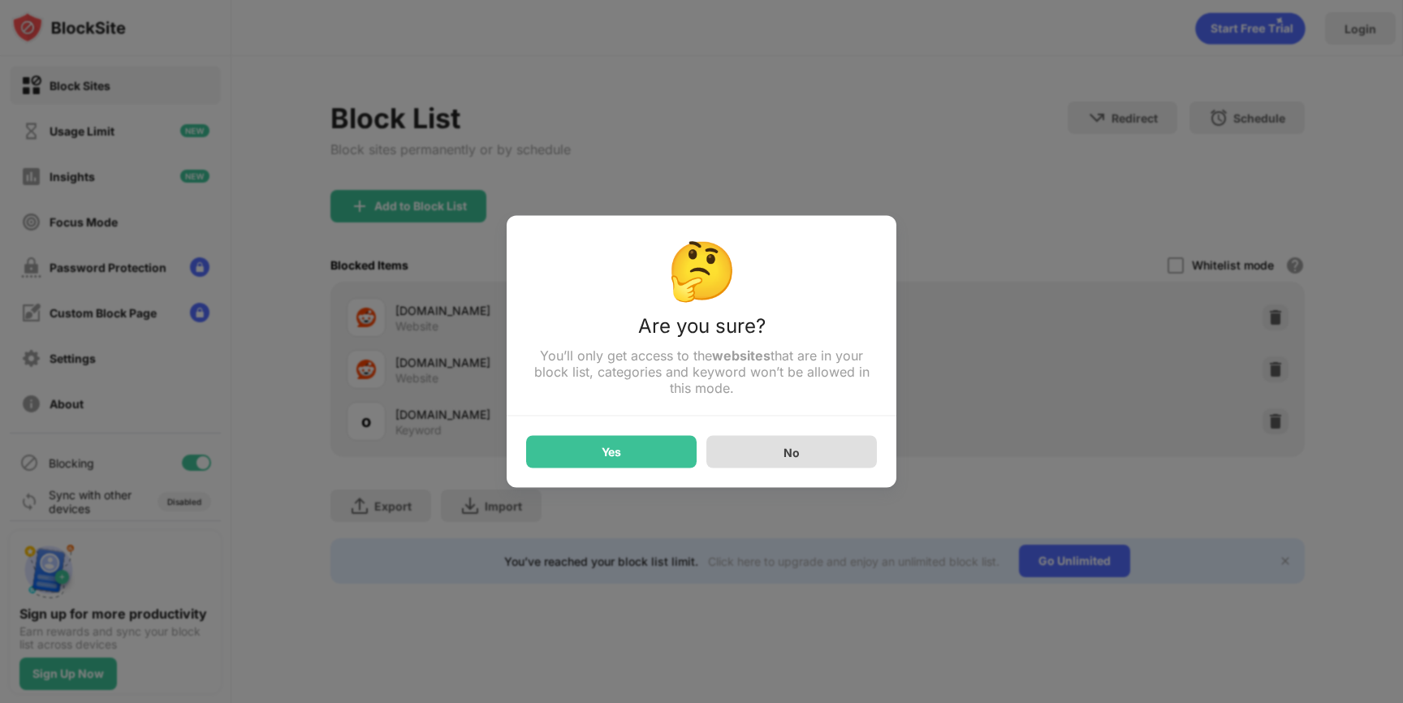  Describe the element at coordinates (741, 356) in the screenshot. I see `strong: websites` at that location.